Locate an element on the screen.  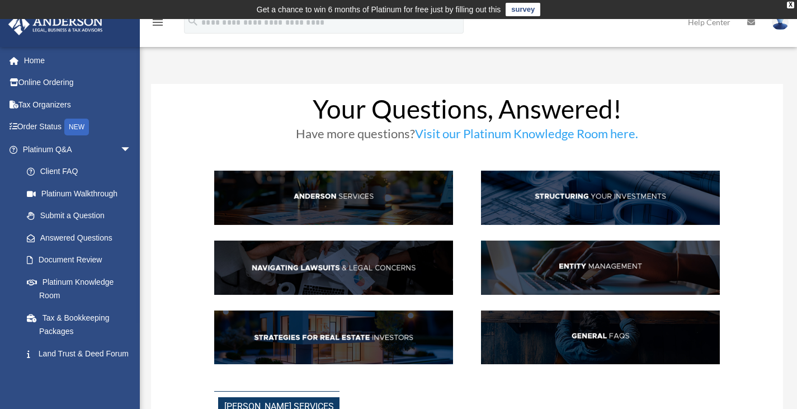
img: Anderson Advisors Platinum Portal is located at coordinates (55, 24).